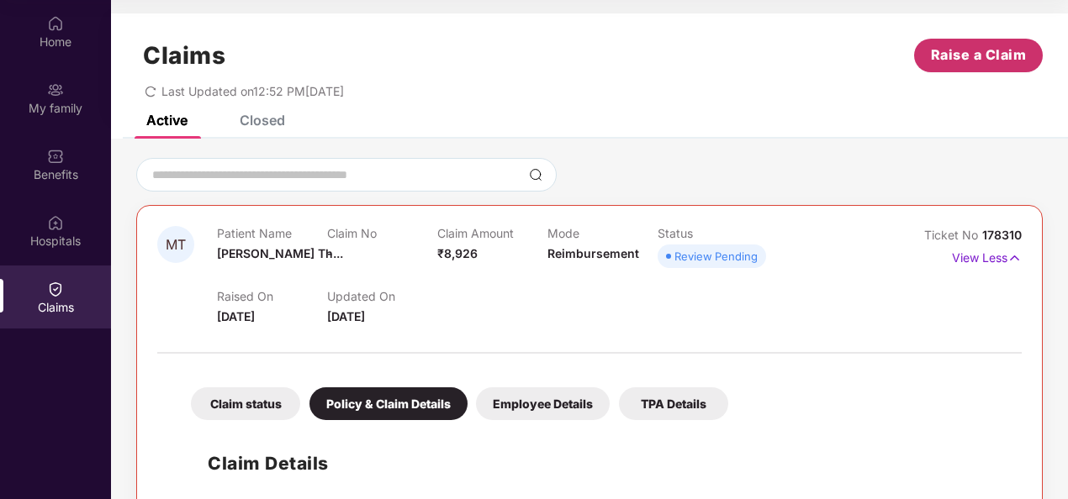  What do you see at coordinates (382, 233) in the screenshot?
I see `p: Claim No` at bounding box center [382, 233].